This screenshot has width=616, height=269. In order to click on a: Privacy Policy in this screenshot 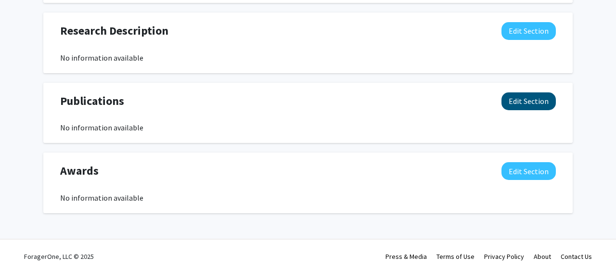, I will do `click(504, 257)`.